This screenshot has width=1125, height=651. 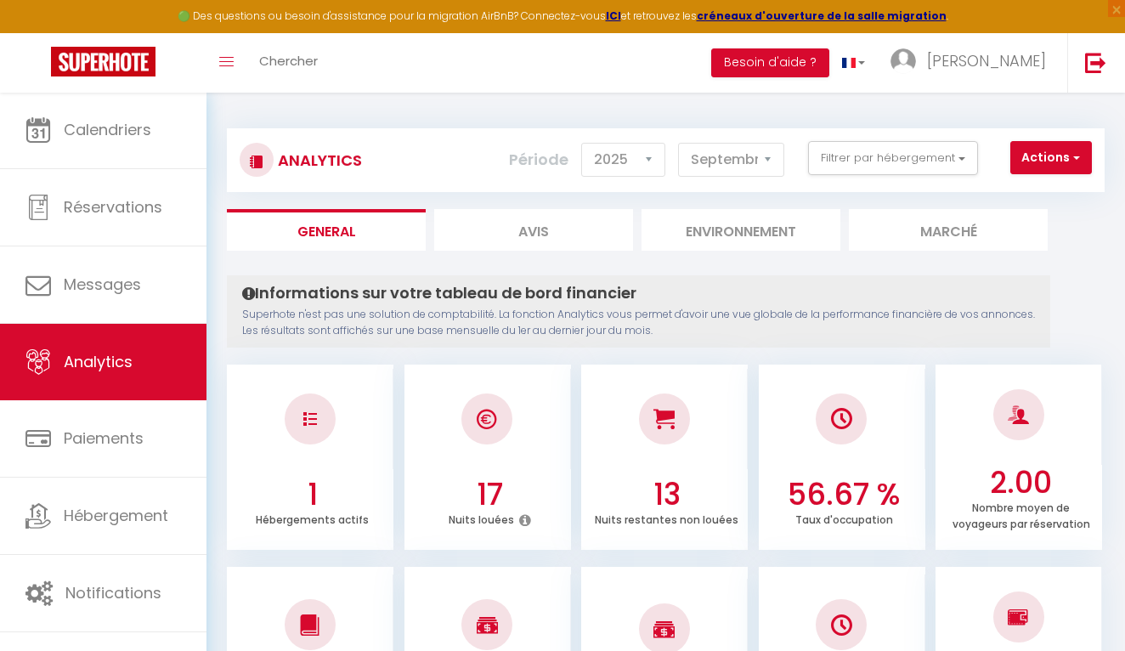 I want to click on p: Nuits louées, so click(x=481, y=517).